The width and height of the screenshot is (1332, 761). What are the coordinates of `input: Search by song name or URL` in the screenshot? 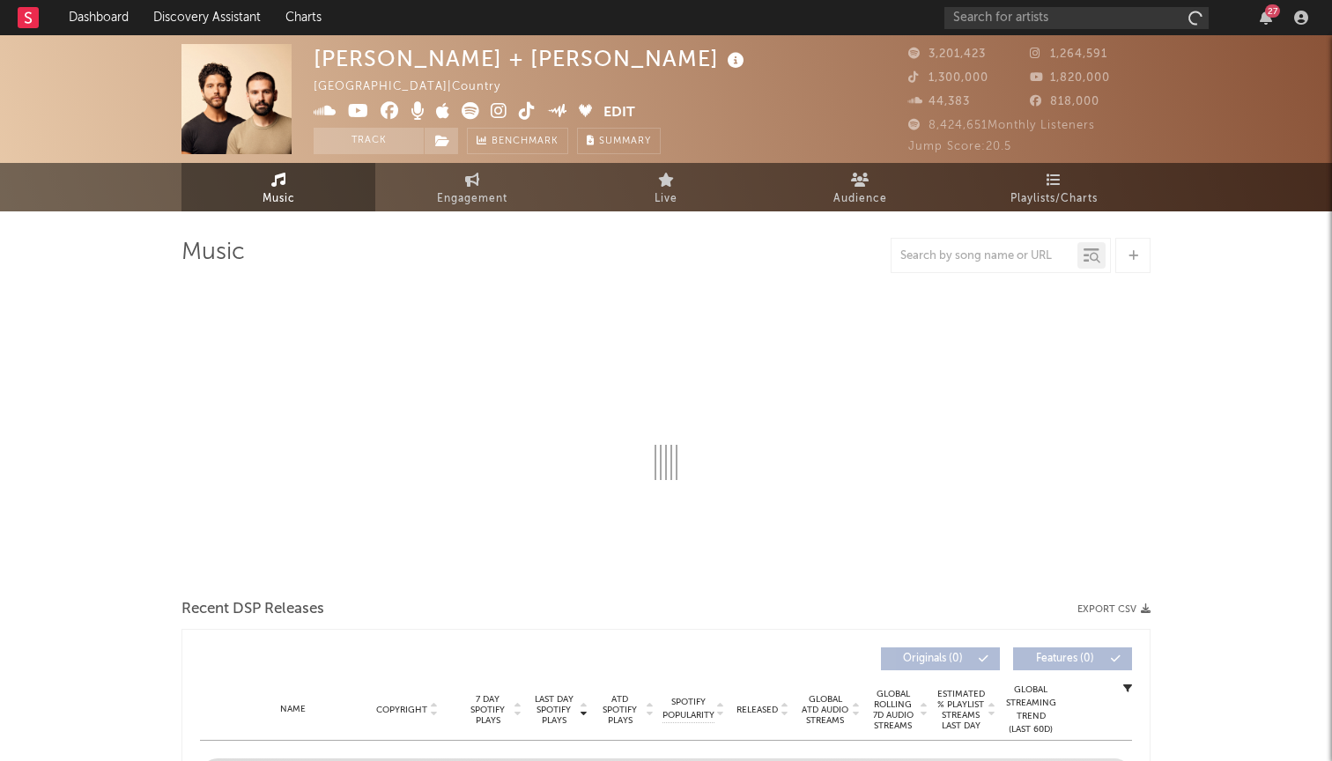 It's located at (984, 256).